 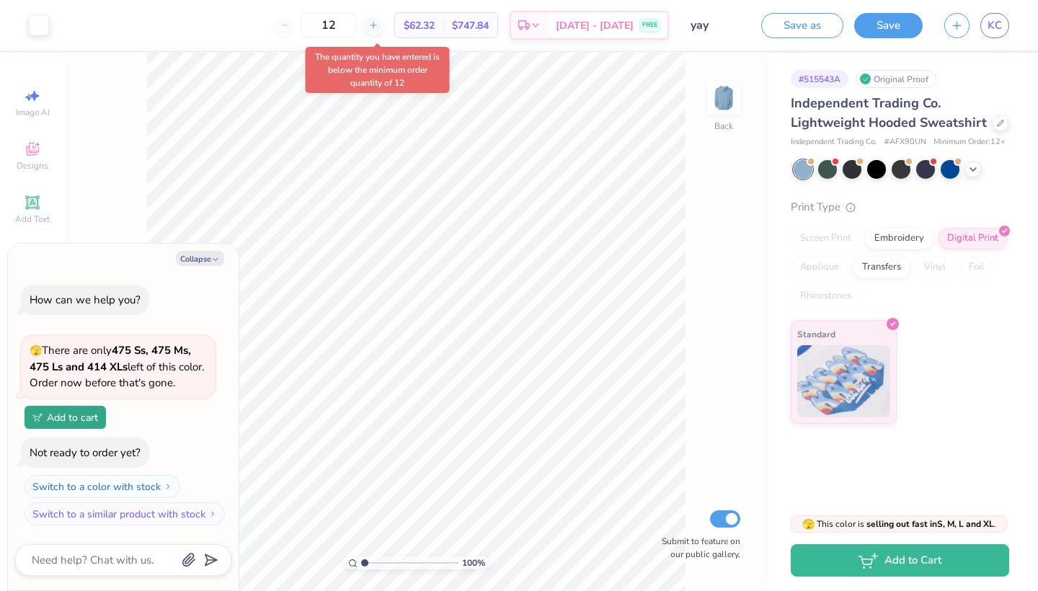 I want to click on img: Standard, so click(x=843, y=381).